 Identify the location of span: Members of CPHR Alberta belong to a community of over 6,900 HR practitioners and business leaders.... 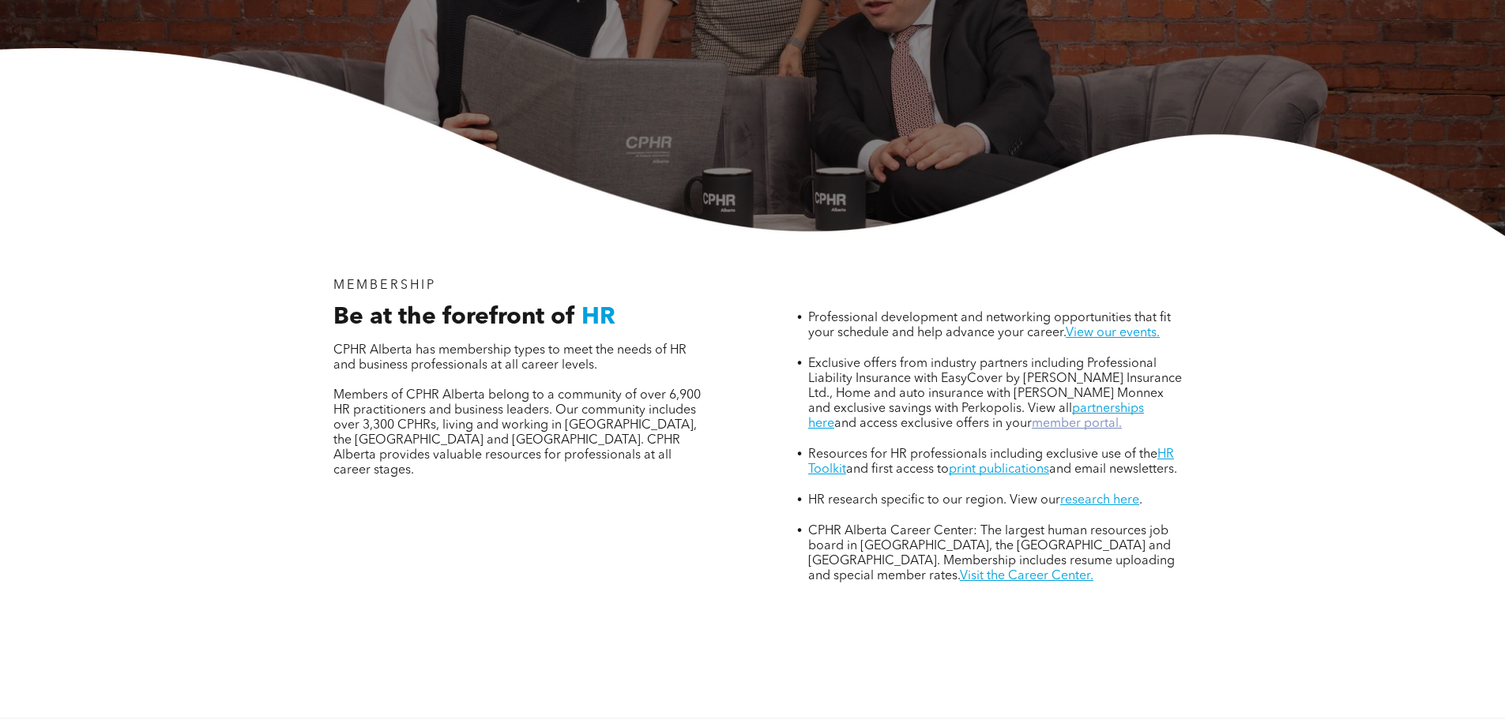
(517, 433).